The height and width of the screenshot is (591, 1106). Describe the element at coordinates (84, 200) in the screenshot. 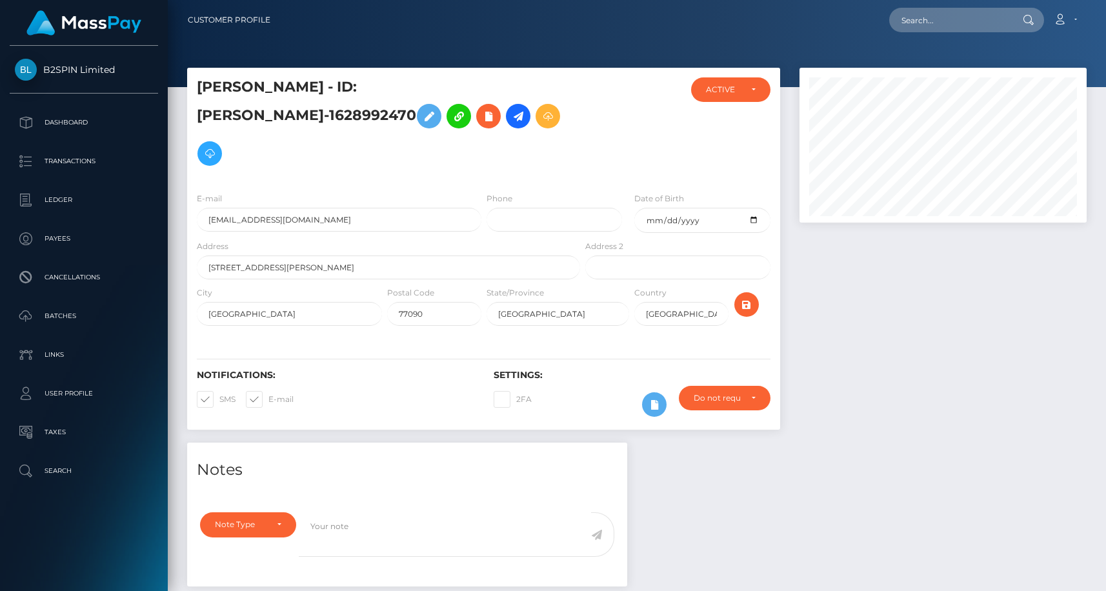

I see `a: Ledger` at that location.